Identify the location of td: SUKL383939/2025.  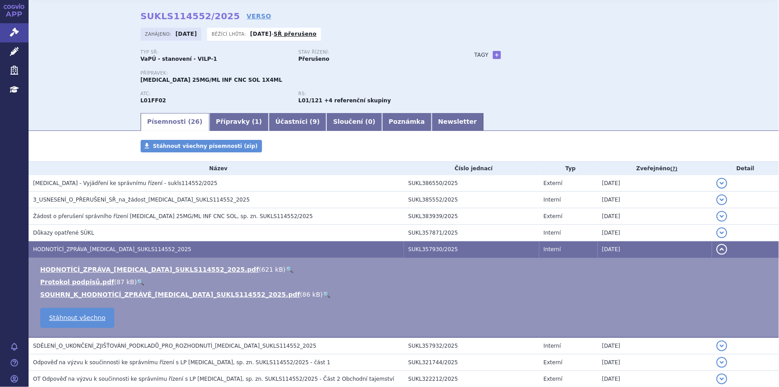
(472, 216).